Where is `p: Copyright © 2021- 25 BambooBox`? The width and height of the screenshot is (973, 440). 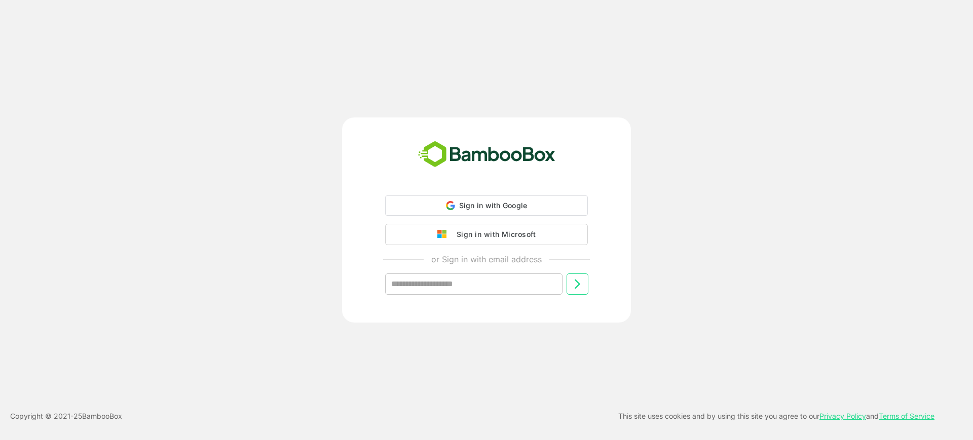
p: Copyright © 2021- 25 BambooBox is located at coordinates (66, 417).